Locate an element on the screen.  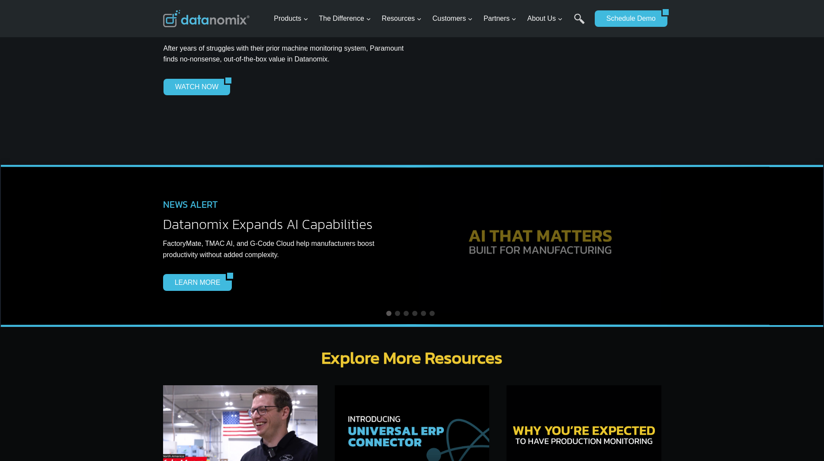
a: WATCH NOW is located at coordinates (194, 87).